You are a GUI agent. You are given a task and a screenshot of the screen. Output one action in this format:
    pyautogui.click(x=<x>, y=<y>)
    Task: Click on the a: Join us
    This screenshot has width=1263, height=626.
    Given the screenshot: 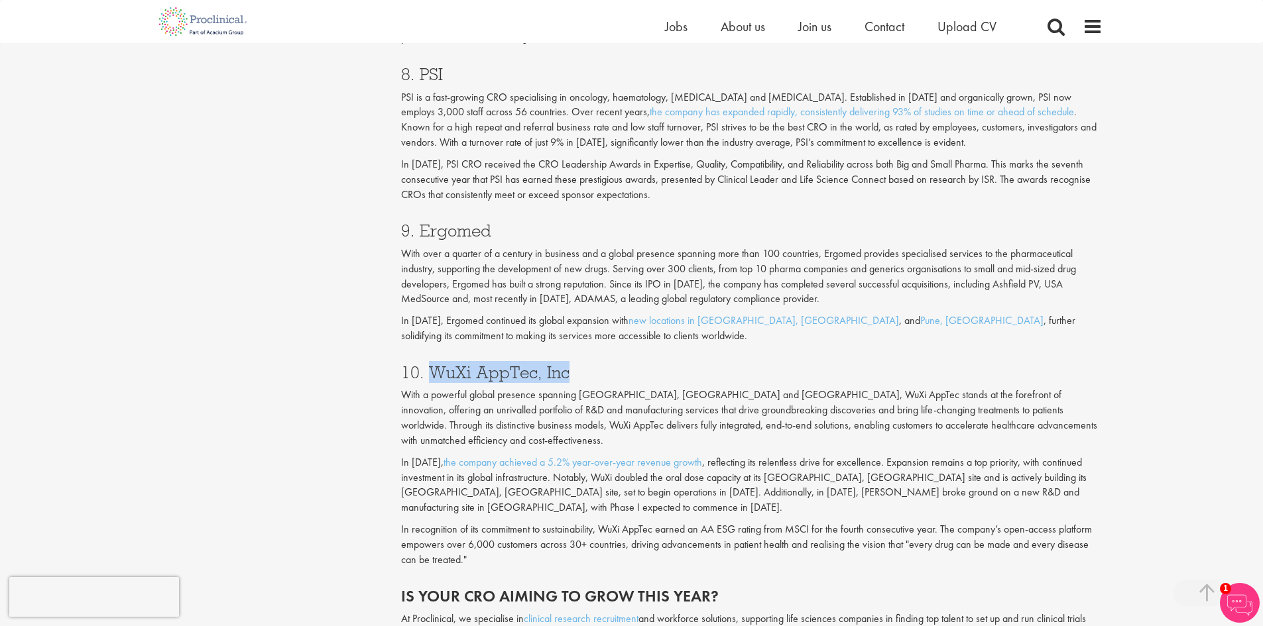 What is the action you would take?
    pyautogui.click(x=815, y=27)
    